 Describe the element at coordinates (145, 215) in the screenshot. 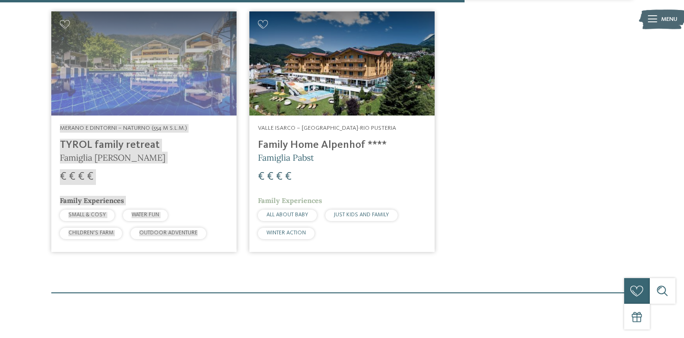

I see `span: WATER FUN` at that location.